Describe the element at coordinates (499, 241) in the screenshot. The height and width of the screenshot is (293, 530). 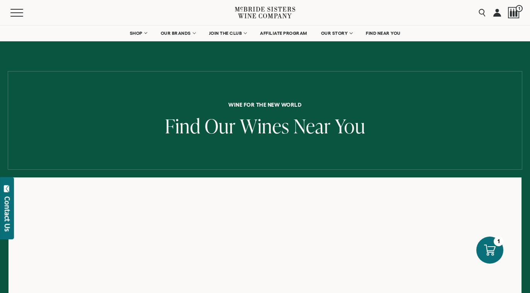
I see `div: 1` at that location.